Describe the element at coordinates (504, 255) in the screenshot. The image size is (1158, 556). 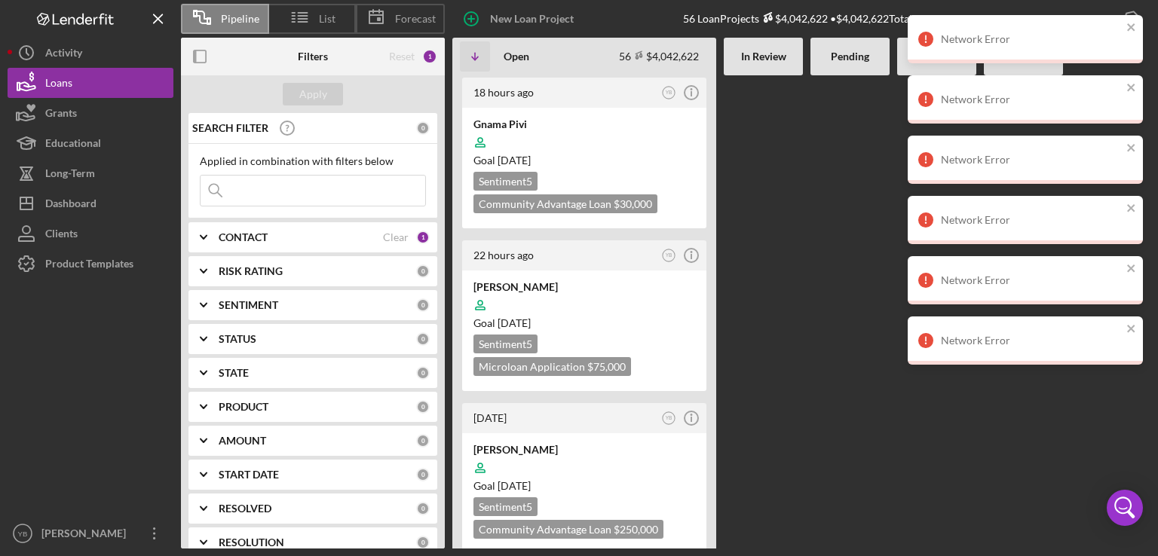
I see `time: 2025-10-09 21:59` at that location.